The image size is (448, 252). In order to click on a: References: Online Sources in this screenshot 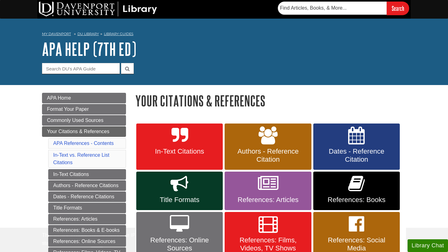, I will do `click(87, 242)`.